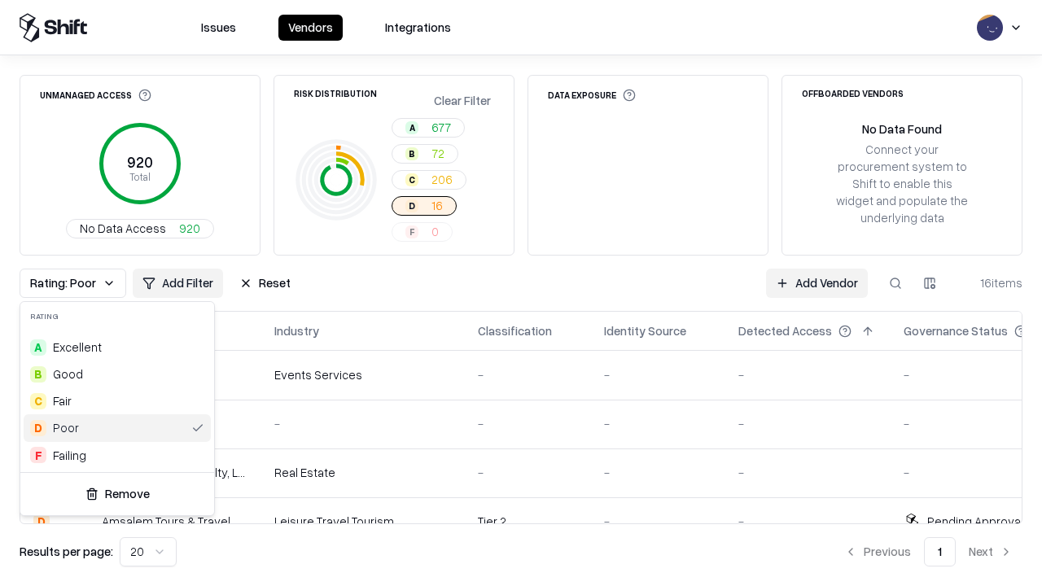  I want to click on div: Failing, so click(69, 455).